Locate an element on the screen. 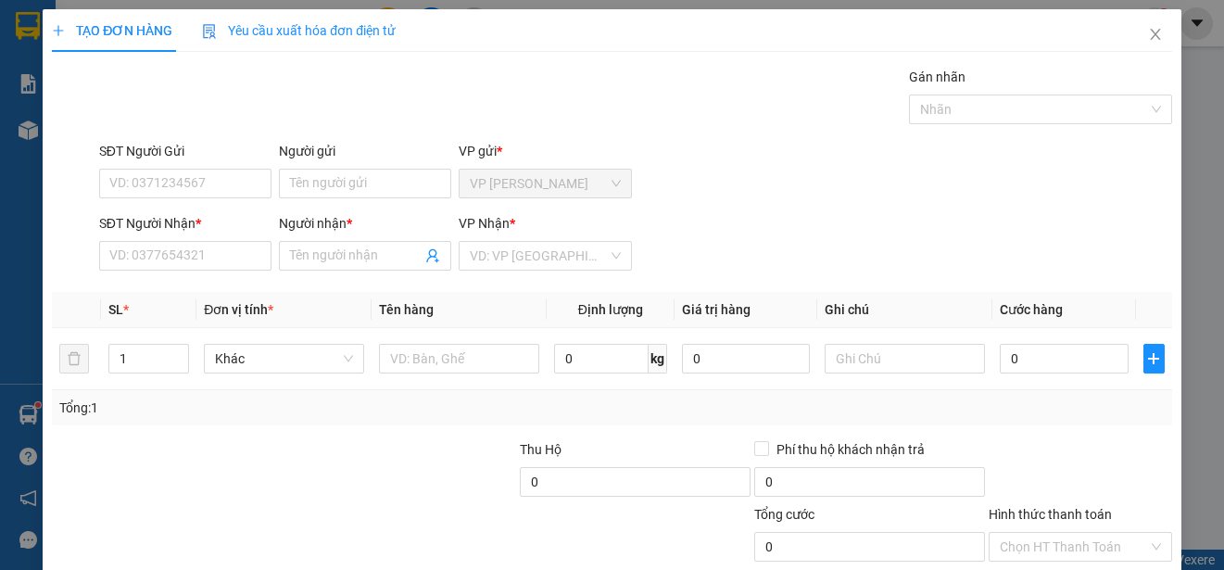 Image resolution: width=1224 pixels, height=570 pixels. th: Ghi chú is located at coordinates (904, 309).